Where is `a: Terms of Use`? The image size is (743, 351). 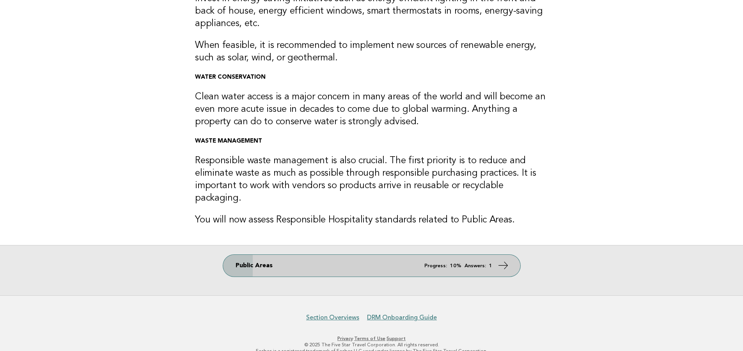
a: Terms of Use is located at coordinates (370, 339).